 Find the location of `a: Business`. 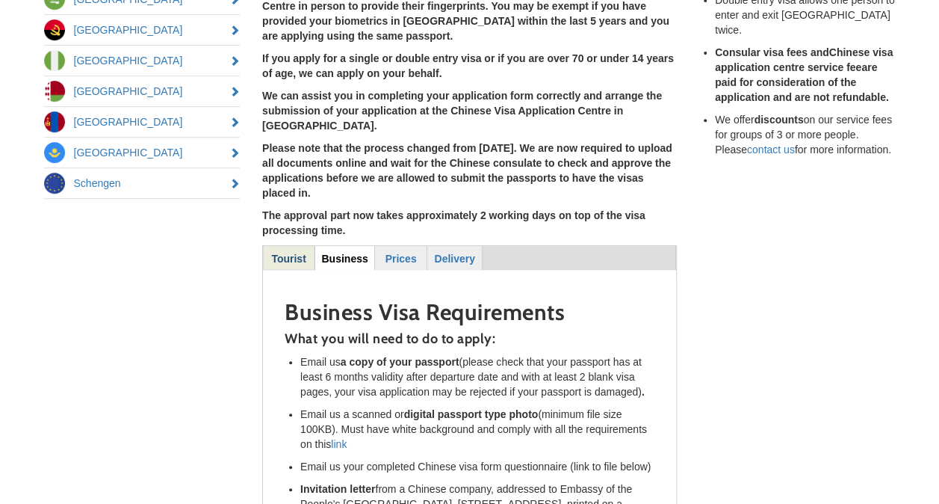

a: Business is located at coordinates (345, 257).